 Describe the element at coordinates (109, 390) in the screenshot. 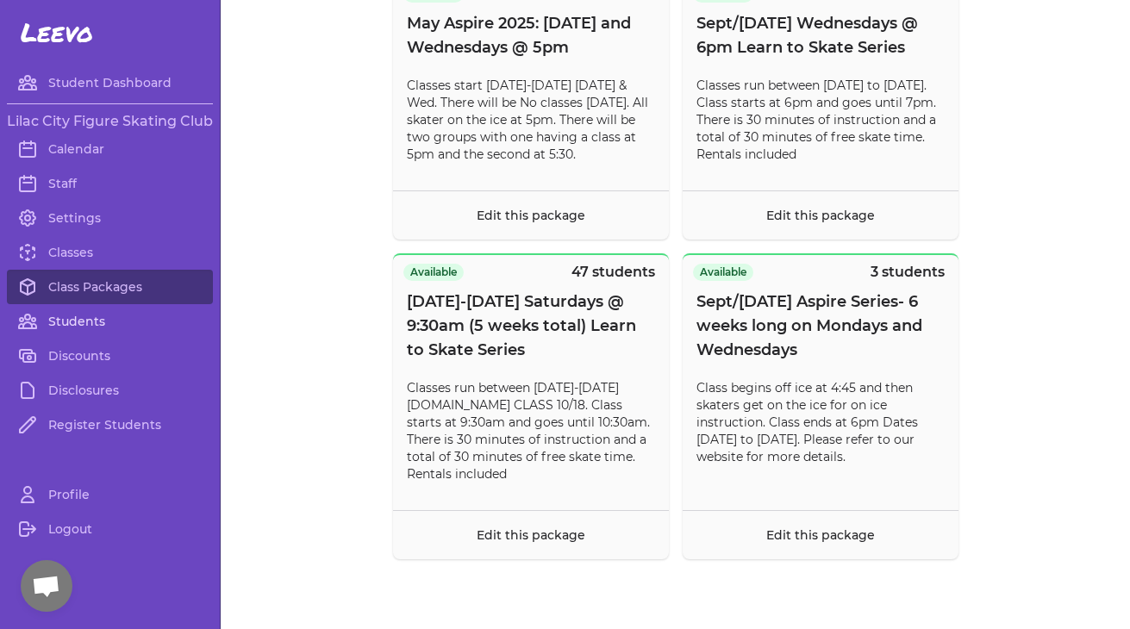

I see `a: Disclosures` at that location.